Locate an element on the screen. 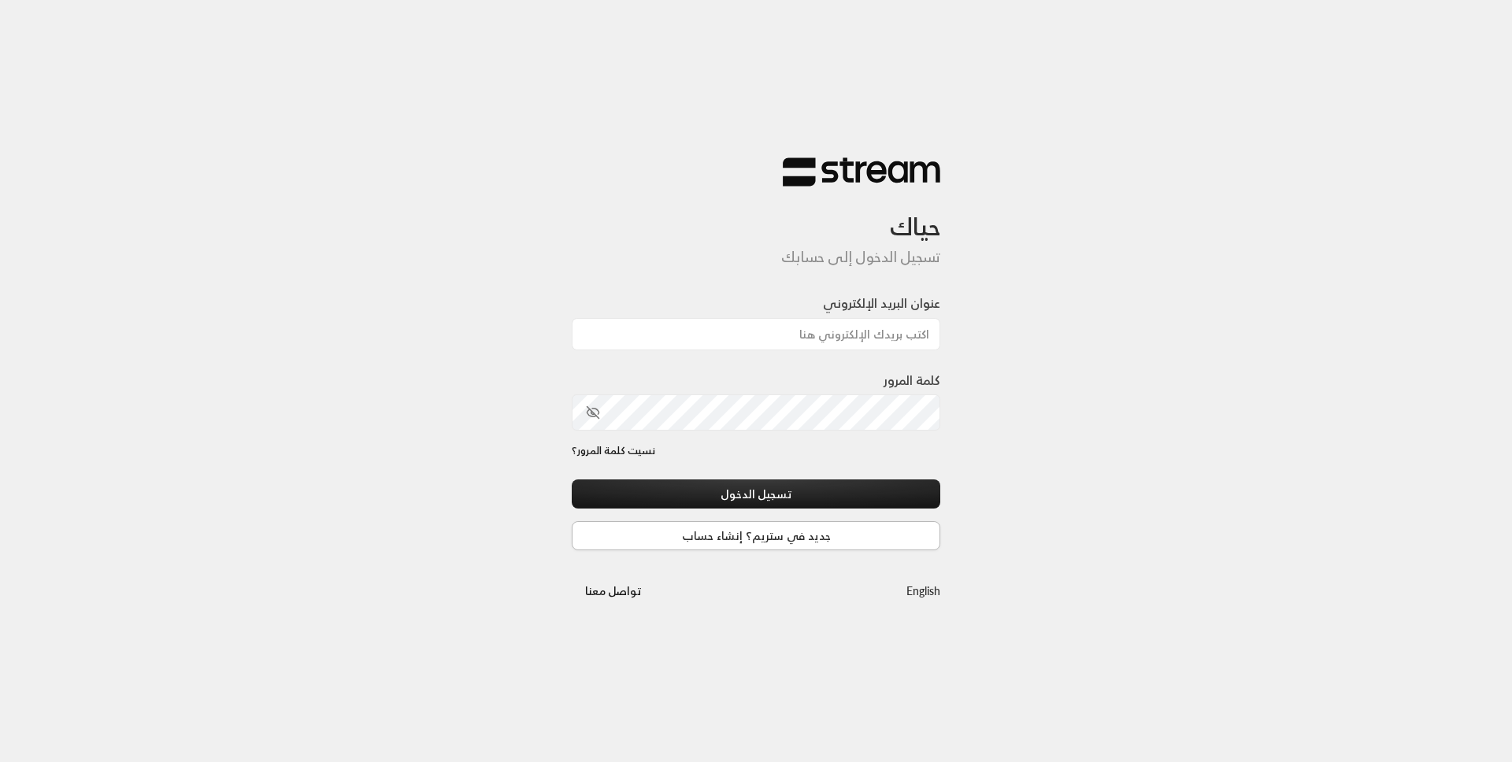  h3: حياك is located at coordinates (756, 214).